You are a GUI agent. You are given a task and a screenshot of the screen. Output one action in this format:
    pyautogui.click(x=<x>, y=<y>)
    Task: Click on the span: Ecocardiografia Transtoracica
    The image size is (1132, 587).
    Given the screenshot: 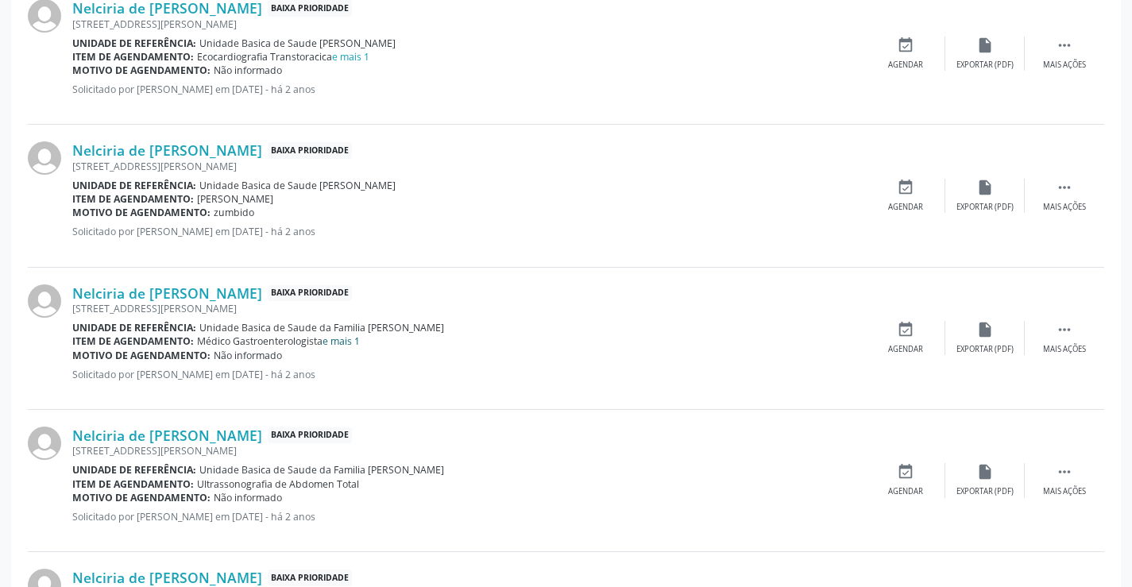 What is the action you would take?
    pyautogui.click(x=283, y=56)
    